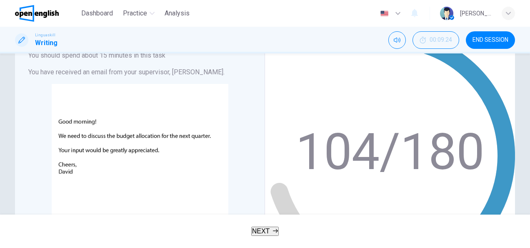 This screenshot has width=530, height=248. Describe the element at coordinates (135, 13) in the screenshot. I see `span: Practice` at that location.